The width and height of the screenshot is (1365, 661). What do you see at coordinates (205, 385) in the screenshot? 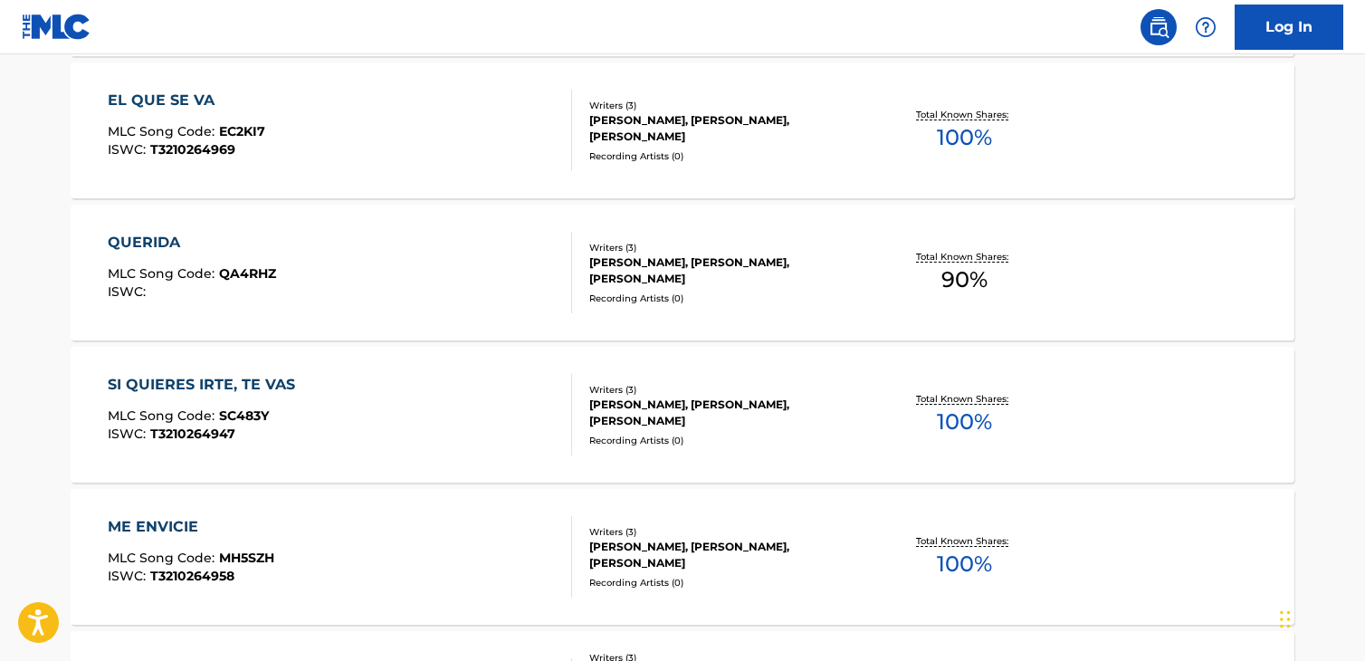
I see `div: SI QUIERES IRTE, TE VAS` at bounding box center [205, 385].